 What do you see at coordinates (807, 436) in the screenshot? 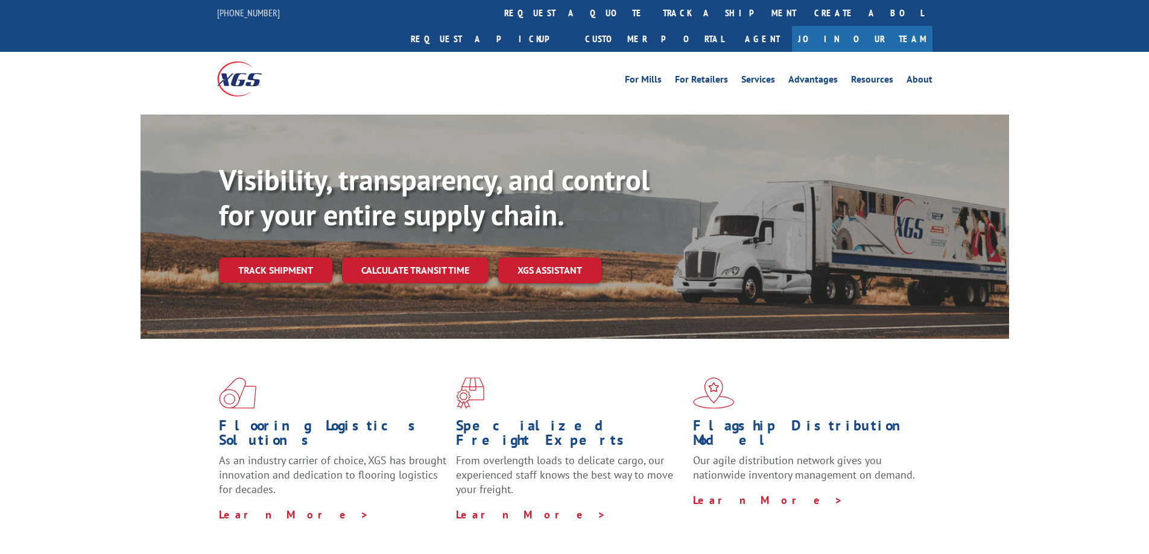
I see `h1: Flagship Distribution Model` at bounding box center [807, 436].